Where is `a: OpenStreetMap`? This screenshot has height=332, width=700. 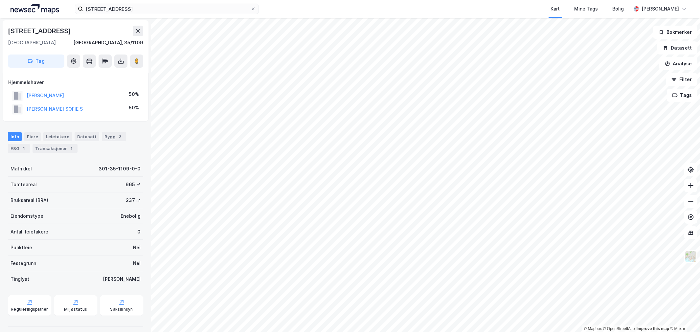
a: OpenStreetMap is located at coordinates (619, 329).